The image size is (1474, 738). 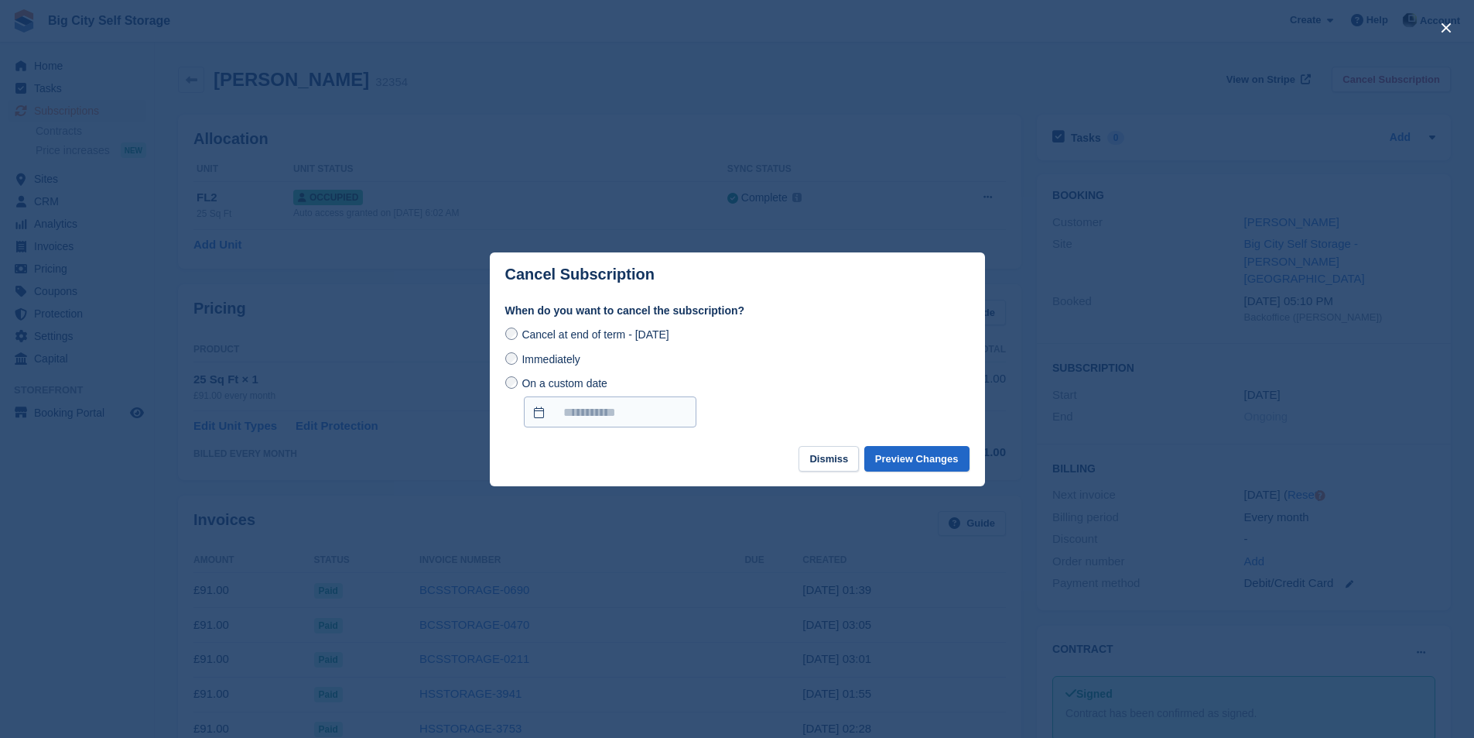 I want to click on button: Dismiss, so click(x=829, y=458).